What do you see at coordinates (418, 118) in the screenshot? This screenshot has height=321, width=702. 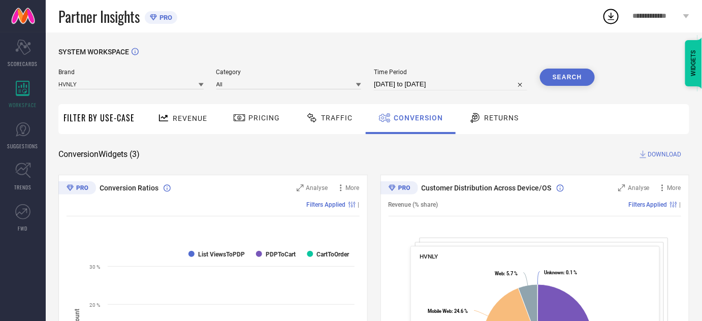 I see `span: Conversion` at bounding box center [418, 118].